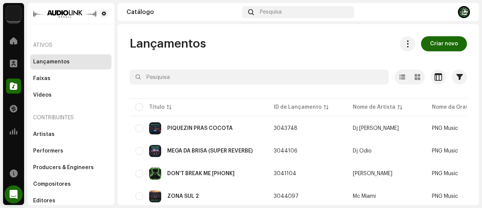  What do you see at coordinates (363, 151) in the screenshot?
I see `div: Dj Odio` at bounding box center [363, 151].